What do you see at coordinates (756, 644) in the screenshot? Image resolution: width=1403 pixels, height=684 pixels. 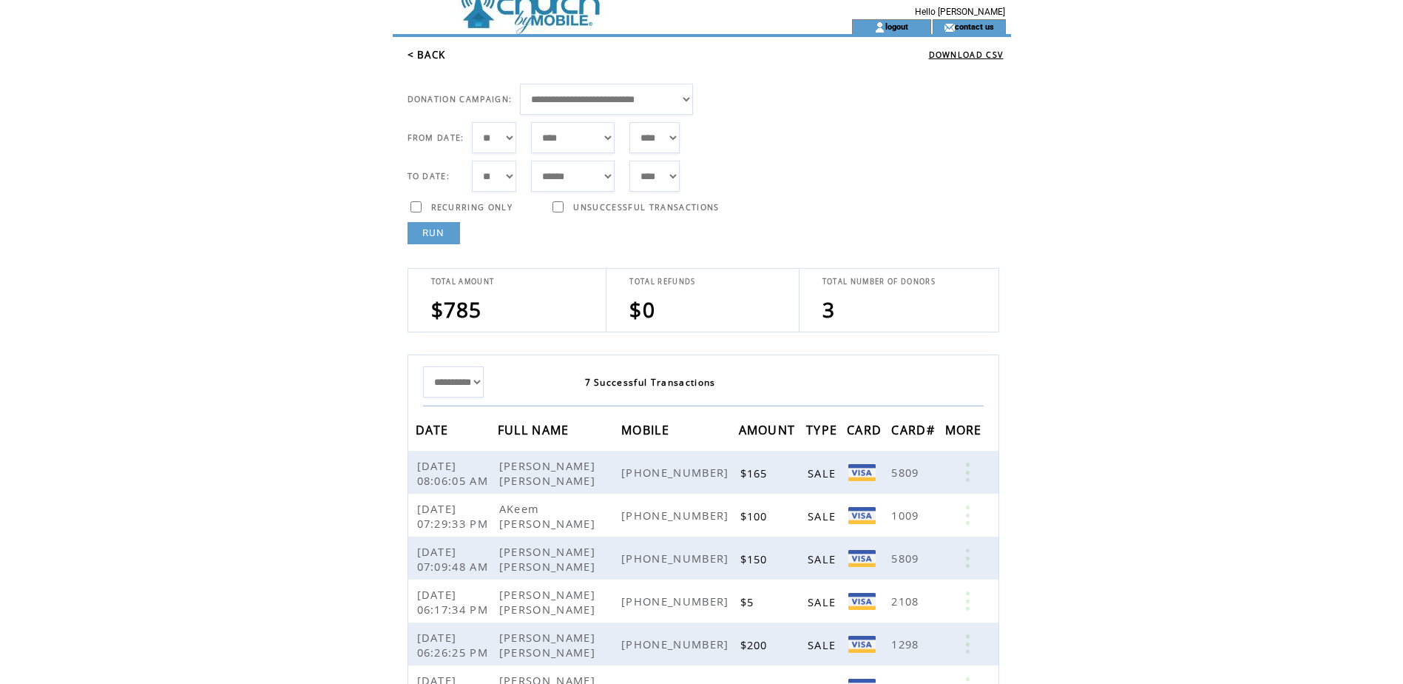 I see `span: $200` at bounding box center [756, 644].